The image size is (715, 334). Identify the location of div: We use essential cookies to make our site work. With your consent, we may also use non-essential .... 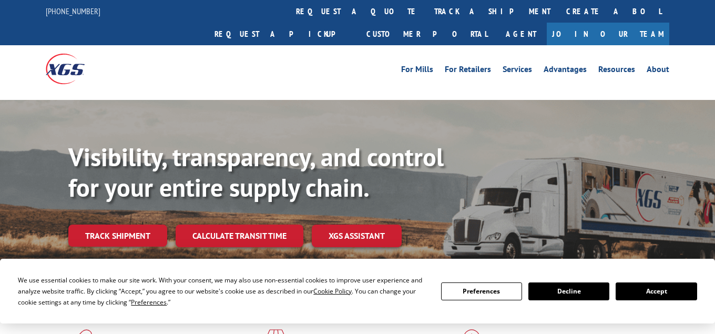
(223, 291).